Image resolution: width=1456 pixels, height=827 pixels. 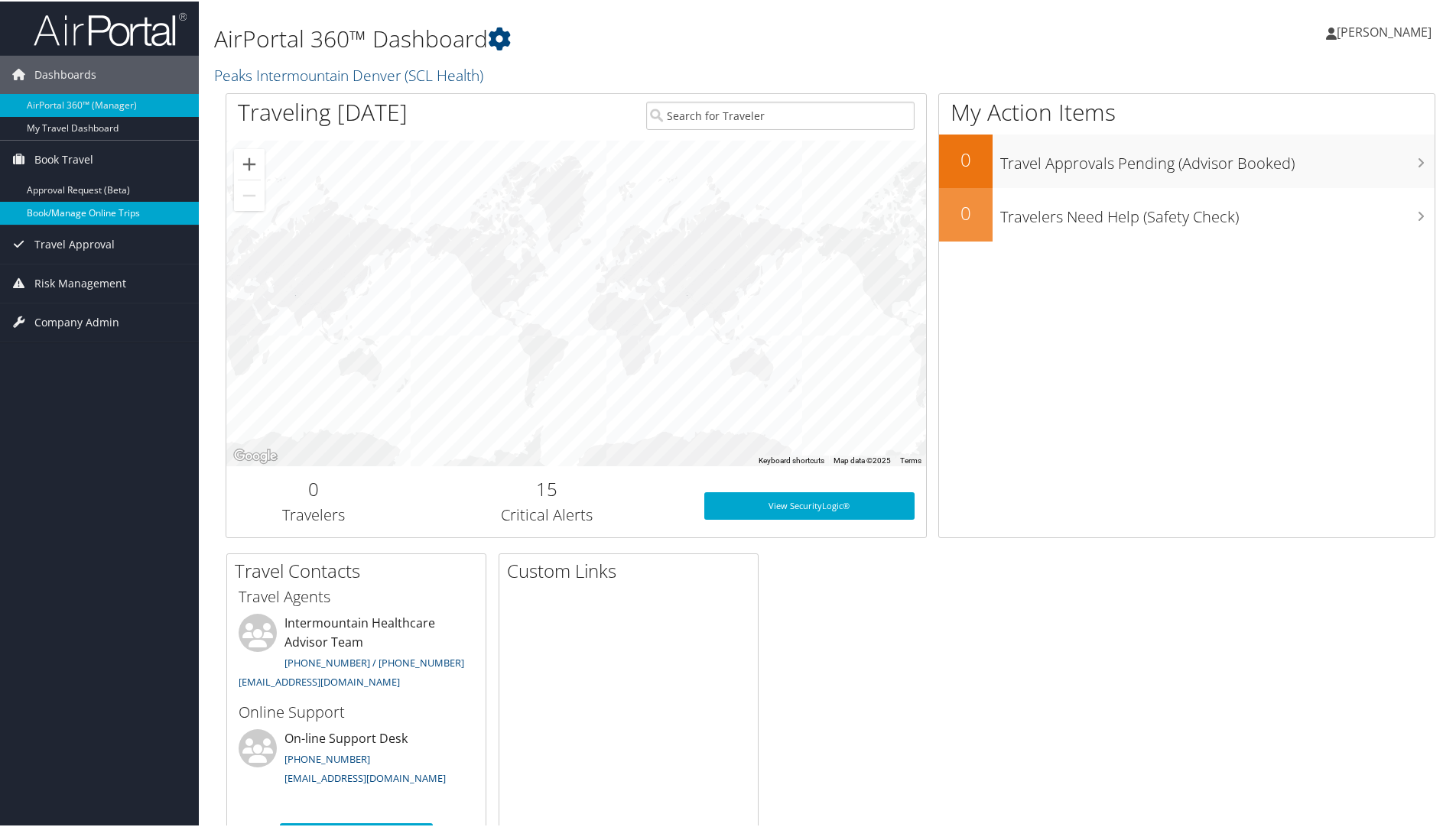 What do you see at coordinates (110, 27) in the screenshot?
I see `img: airportal-logo.png` at bounding box center [110, 27].